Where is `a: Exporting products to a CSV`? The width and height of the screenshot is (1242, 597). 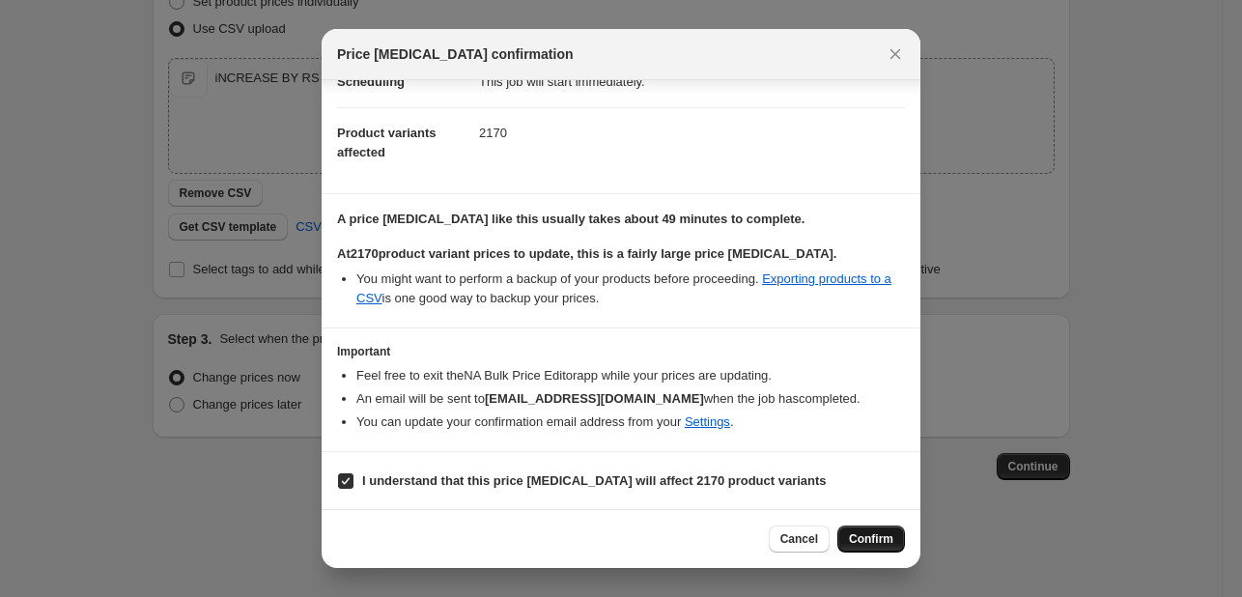
a: Exporting products to a CSV is located at coordinates (624, 288).